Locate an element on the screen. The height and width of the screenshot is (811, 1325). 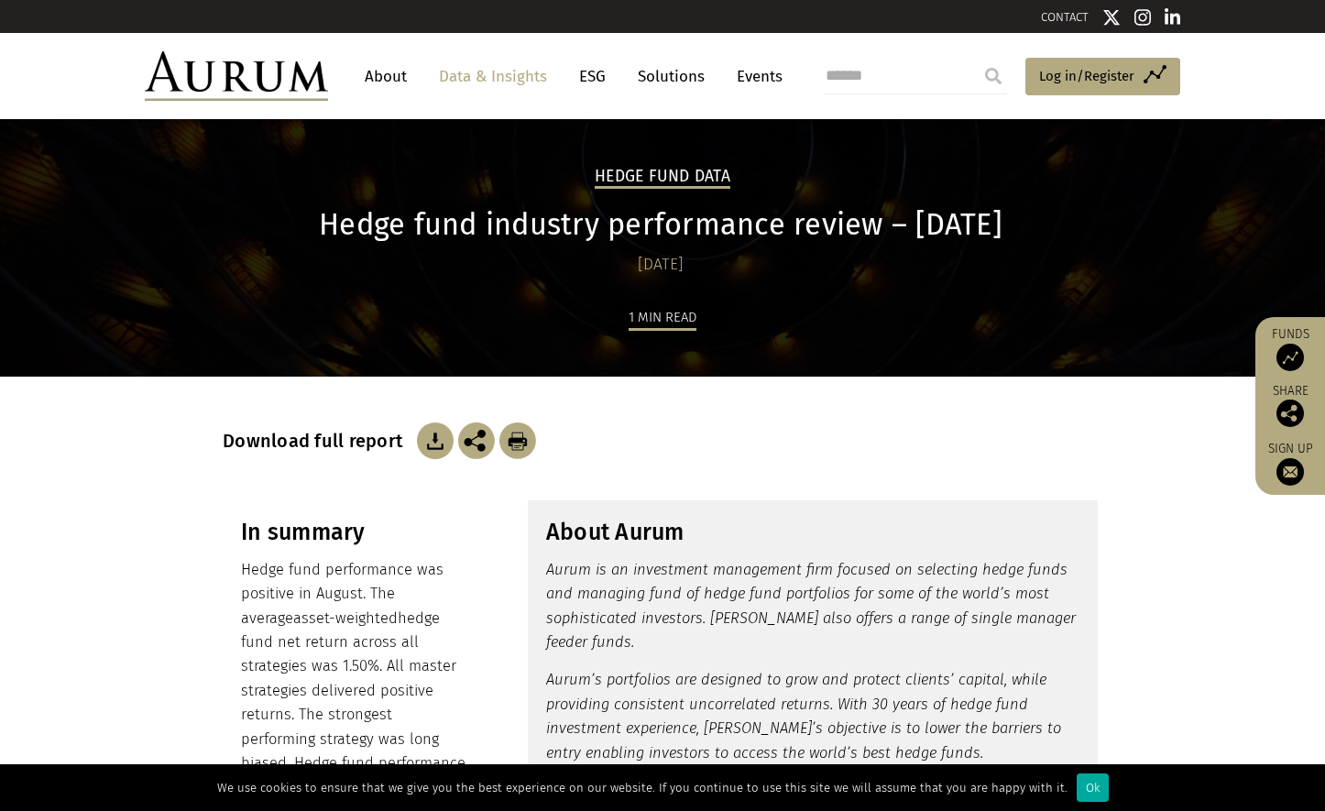
h3: Download full report is located at coordinates (317, 441).